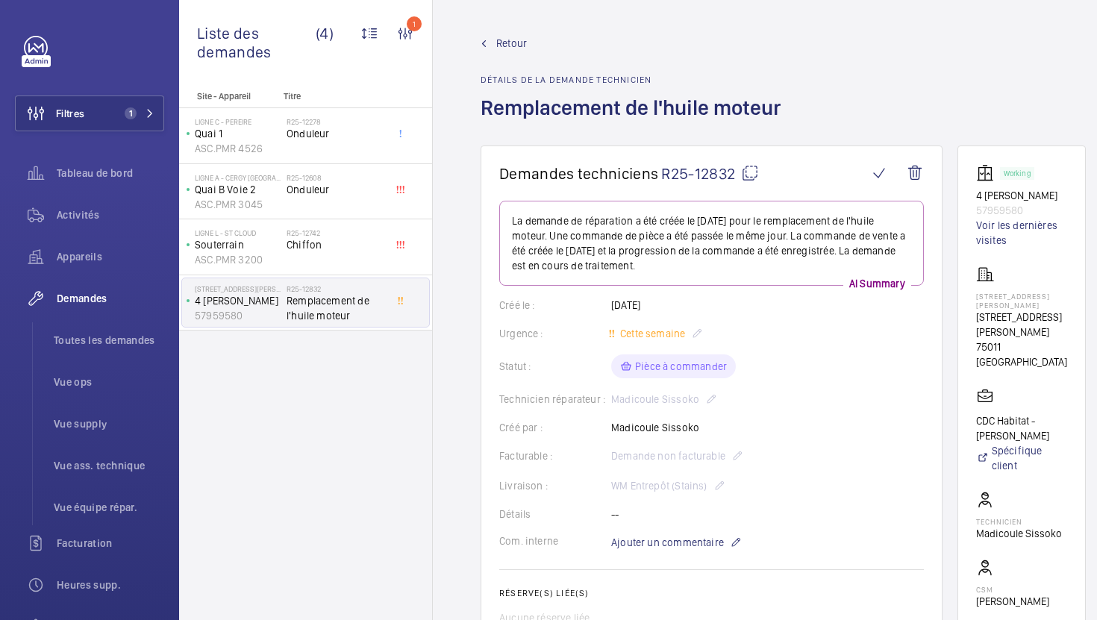  Describe the element at coordinates (710, 173) in the screenshot. I see `span: R25-12832` at that location.